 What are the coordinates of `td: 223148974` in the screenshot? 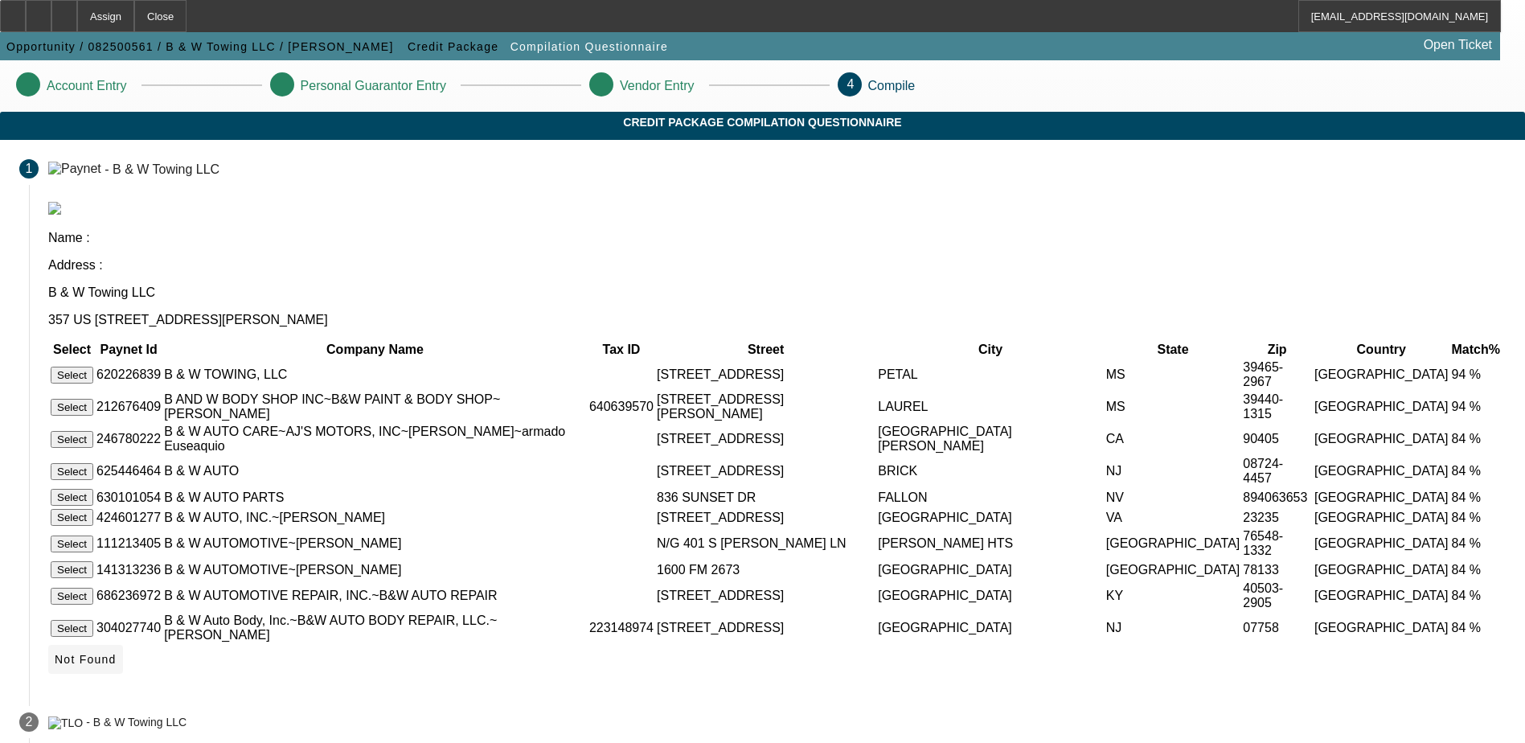 It's located at (621, 628).